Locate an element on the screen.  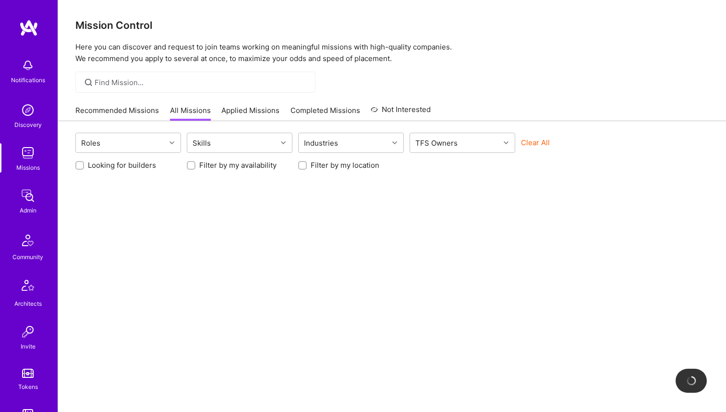
img: discovery is located at coordinates (28, 110).